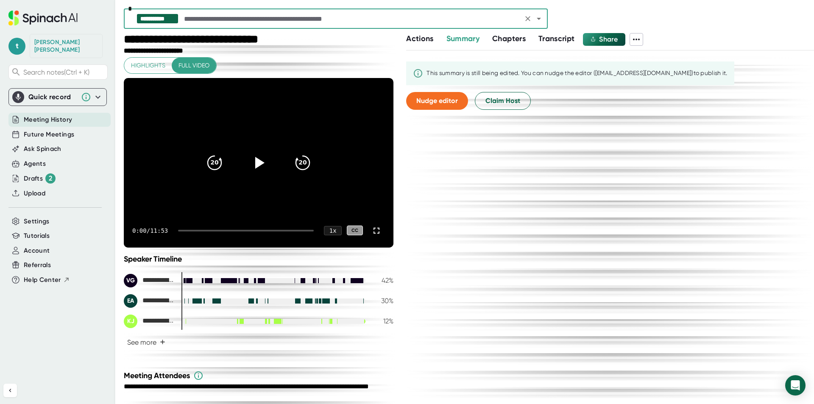 The width and height of the screenshot is (814, 404). Describe the element at coordinates (131, 322) in the screenshot. I see `div: KJ` at that location.